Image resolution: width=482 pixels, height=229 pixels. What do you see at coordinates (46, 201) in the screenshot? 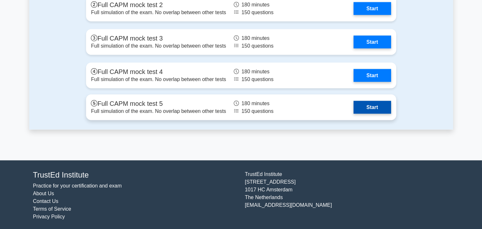
I see `a: Contact Us` at bounding box center [46, 201].